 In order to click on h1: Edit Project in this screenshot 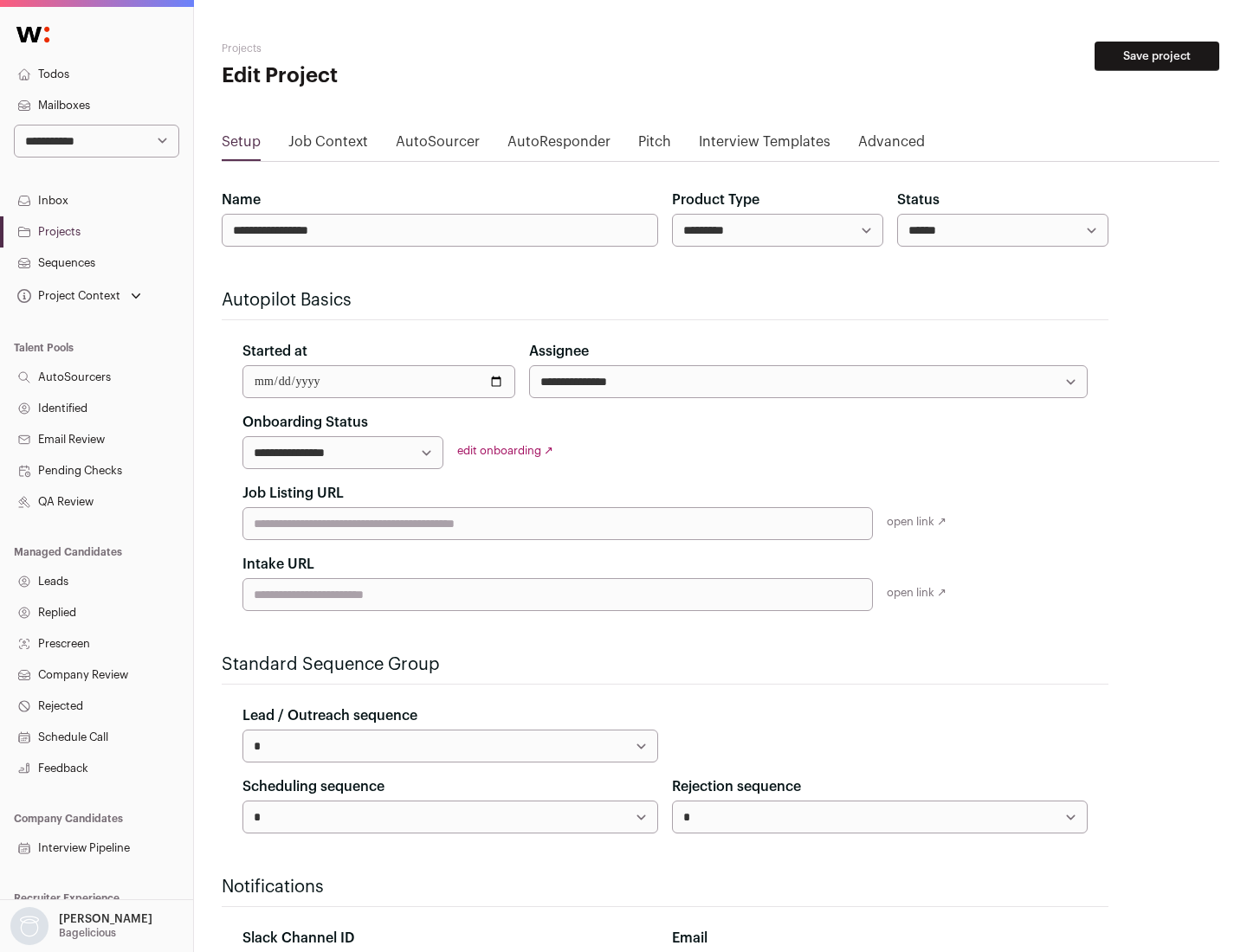, I will do `click(388, 76)`.